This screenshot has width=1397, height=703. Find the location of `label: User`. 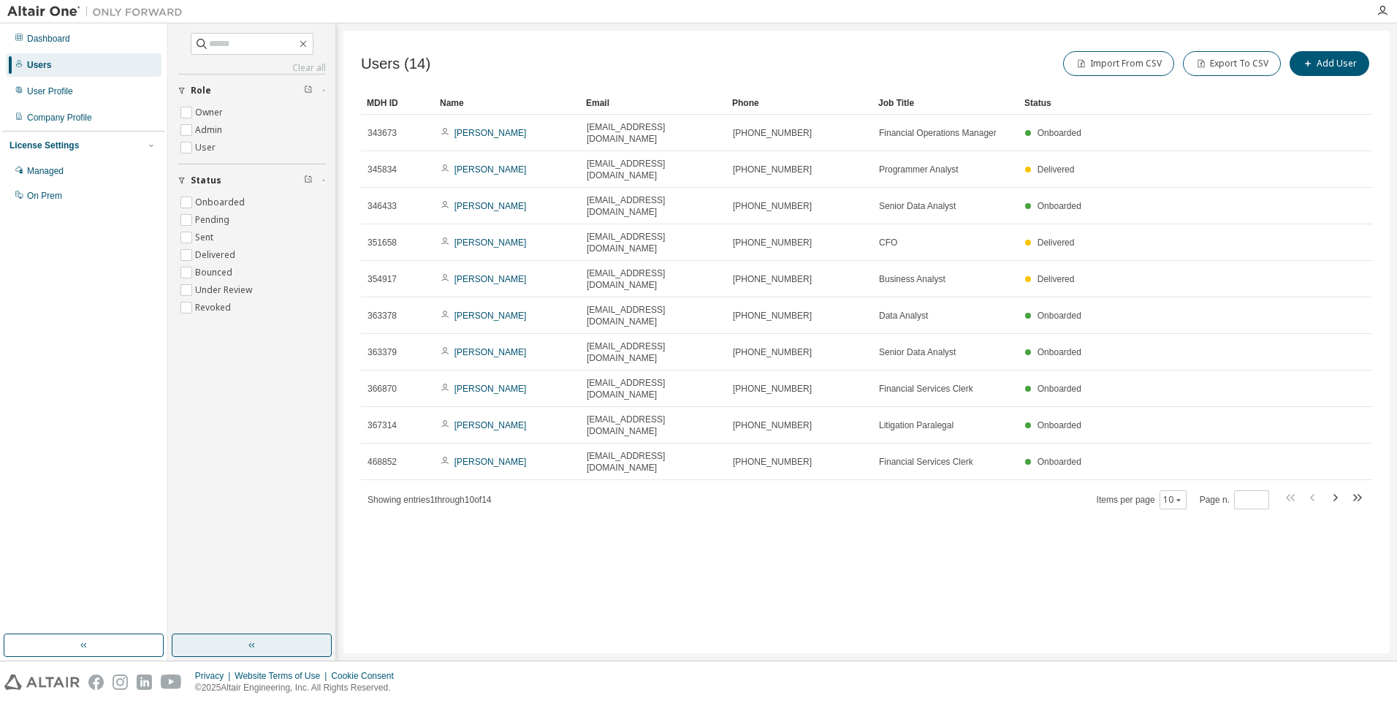

label: User is located at coordinates (207, 148).